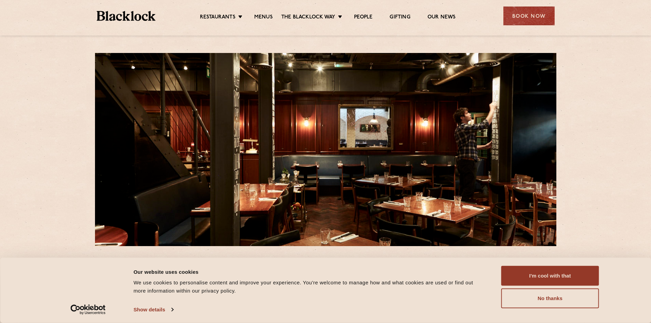  What do you see at coordinates (442, 18) in the screenshot?
I see `a: Our News` at bounding box center [442, 18].